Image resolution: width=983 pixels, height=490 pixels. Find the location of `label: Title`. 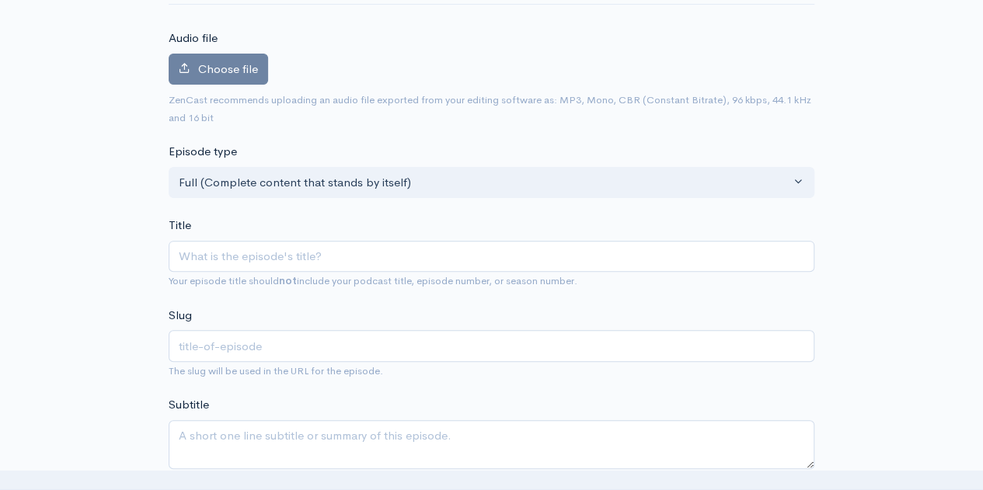

label: Title is located at coordinates (179, 225).